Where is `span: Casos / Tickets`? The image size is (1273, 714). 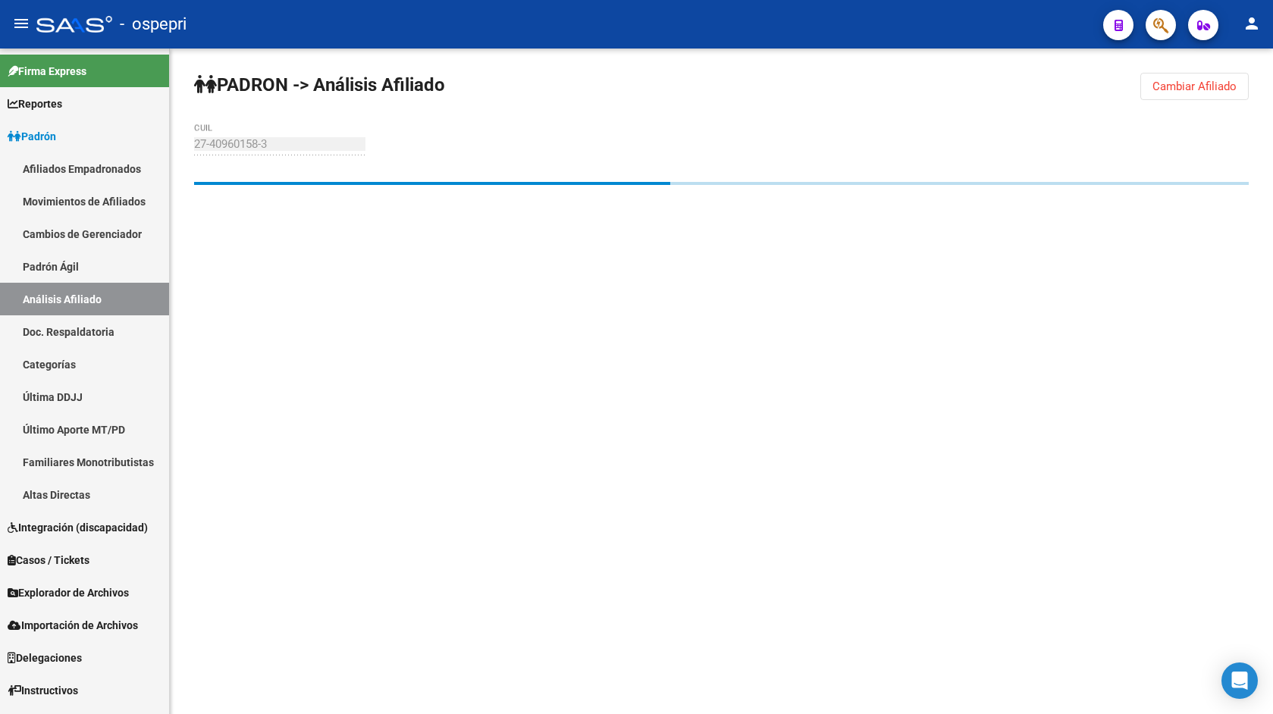 span: Casos / Tickets is located at coordinates (49, 560).